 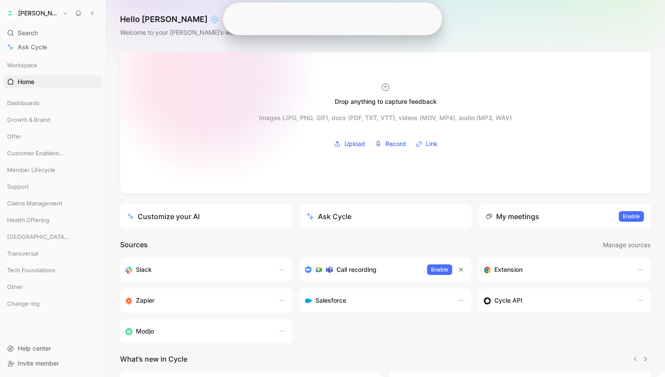 I want to click on button: Record, so click(x=390, y=144).